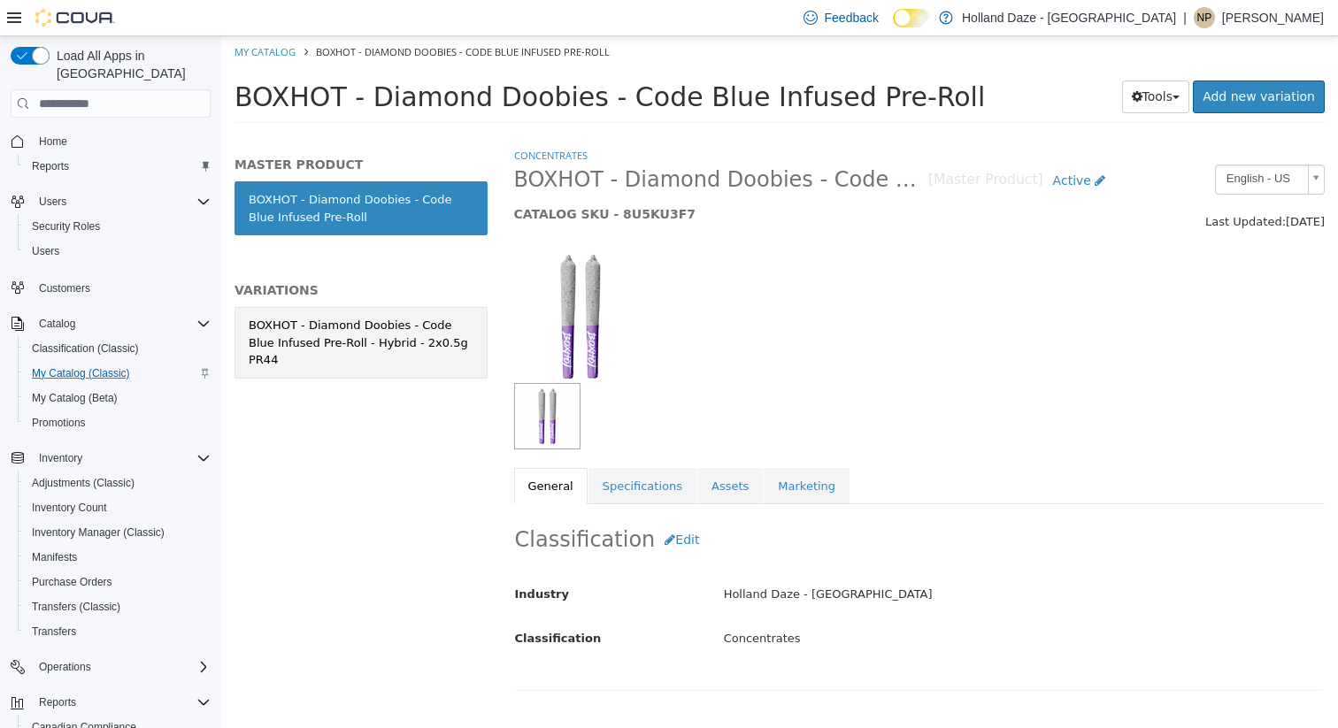  What do you see at coordinates (76, 607) in the screenshot?
I see `a: Transfers (Classic)` at bounding box center [76, 607].